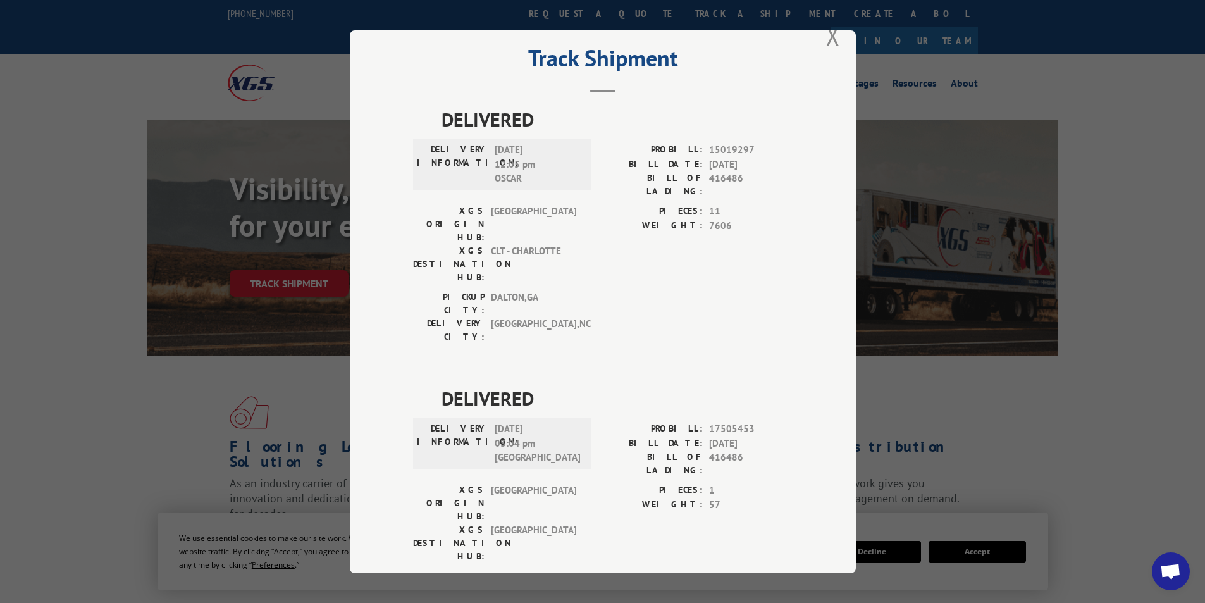 The height and width of the screenshot is (603, 1205). What do you see at coordinates (751, 429) in the screenshot?
I see `span: 17505453` at bounding box center [751, 429].